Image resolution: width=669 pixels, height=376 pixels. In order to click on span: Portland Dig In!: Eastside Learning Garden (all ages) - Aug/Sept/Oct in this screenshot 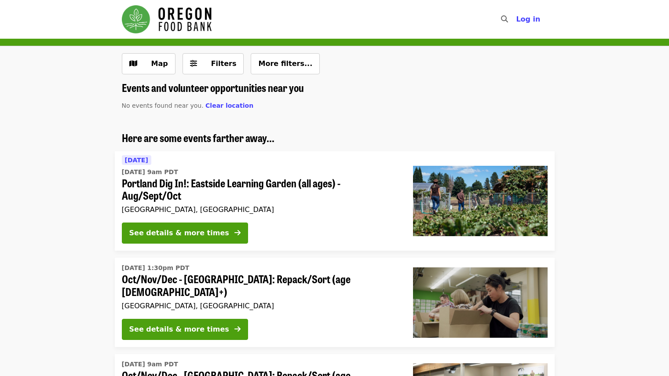, I will do `click(260, 190)`.